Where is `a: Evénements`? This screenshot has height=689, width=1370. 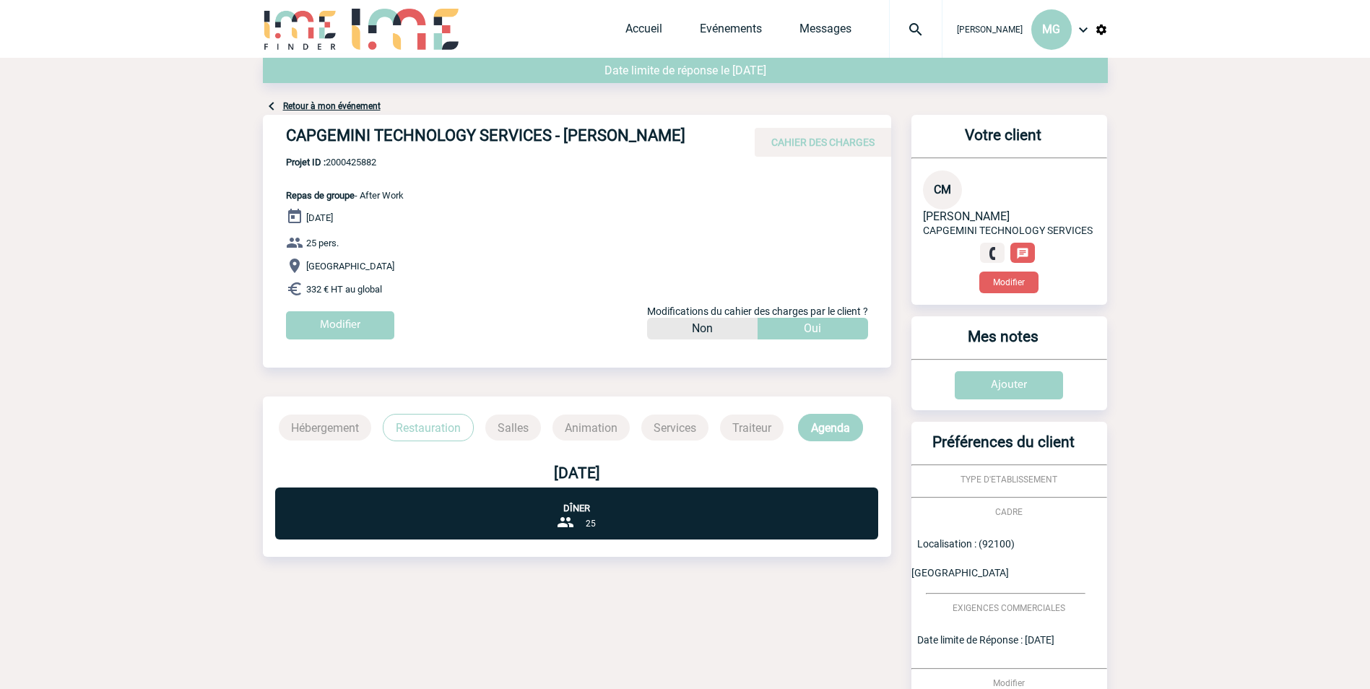
a: Evénements is located at coordinates (731, 32).